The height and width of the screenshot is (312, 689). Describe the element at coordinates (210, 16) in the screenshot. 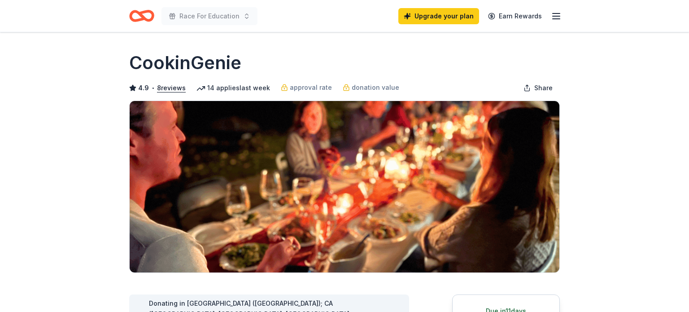

I see `span: Race For Education` at that location.